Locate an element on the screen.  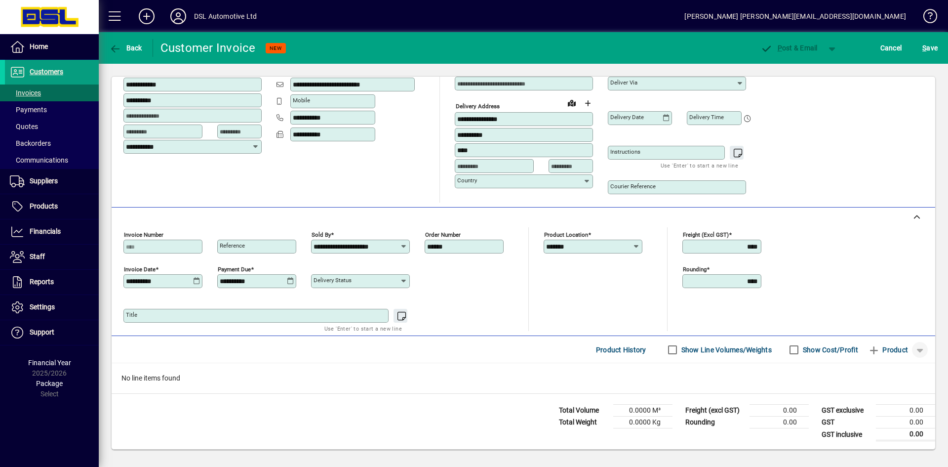
span: Product History is located at coordinates (621, 350).